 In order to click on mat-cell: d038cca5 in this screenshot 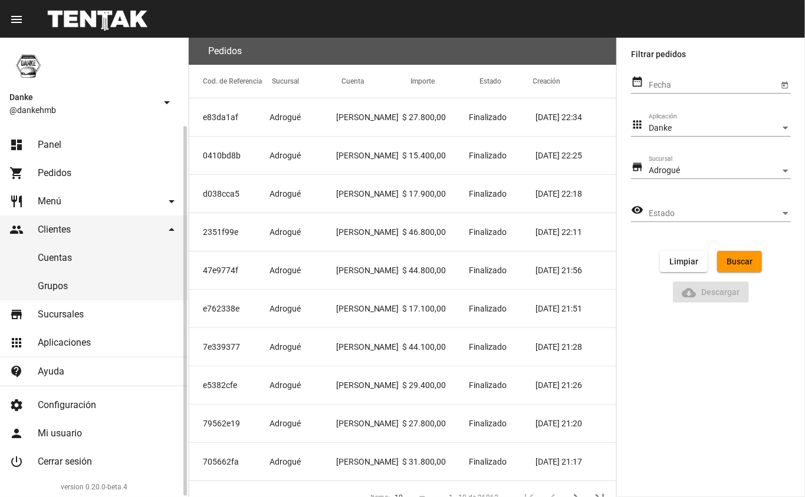, I will do `click(229, 194)`.